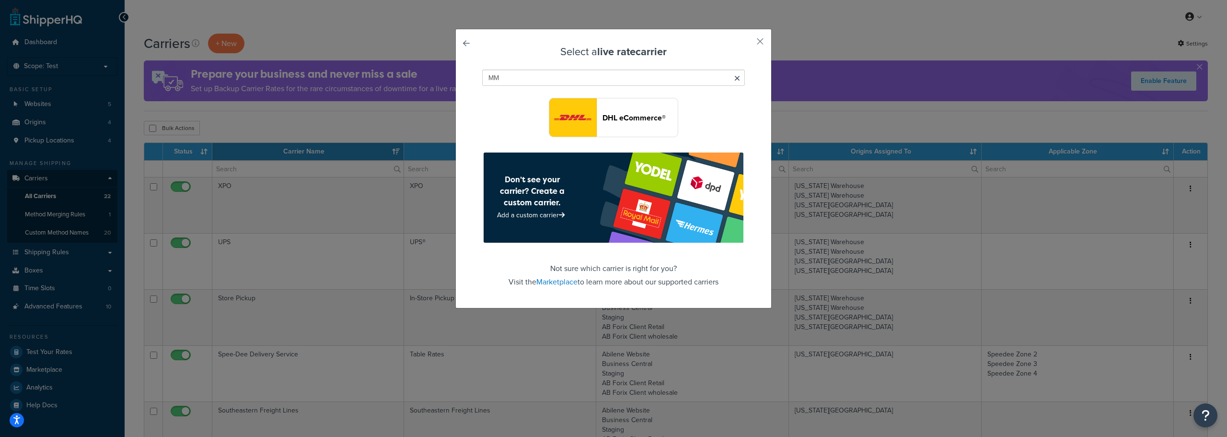 This screenshot has width=1227, height=437. What do you see at coordinates (737, 79) in the screenshot?
I see `span: Clear search query` at bounding box center [737, 79].